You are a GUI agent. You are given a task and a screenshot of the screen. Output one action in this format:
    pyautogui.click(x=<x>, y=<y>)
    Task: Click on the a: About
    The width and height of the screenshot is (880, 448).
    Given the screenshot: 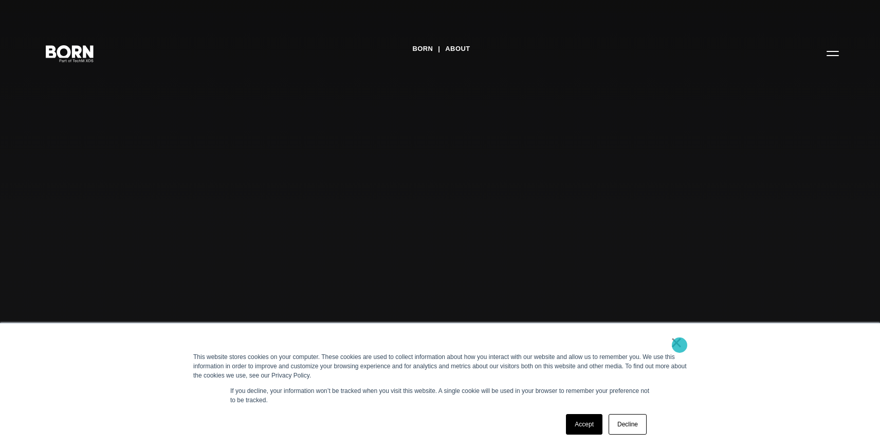 What is the action you would take?
    pyautogui.click(x=457, y=49)
    